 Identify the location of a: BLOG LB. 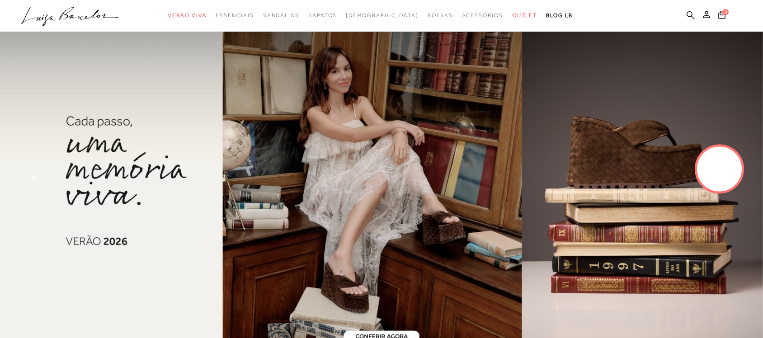
(559, 15).